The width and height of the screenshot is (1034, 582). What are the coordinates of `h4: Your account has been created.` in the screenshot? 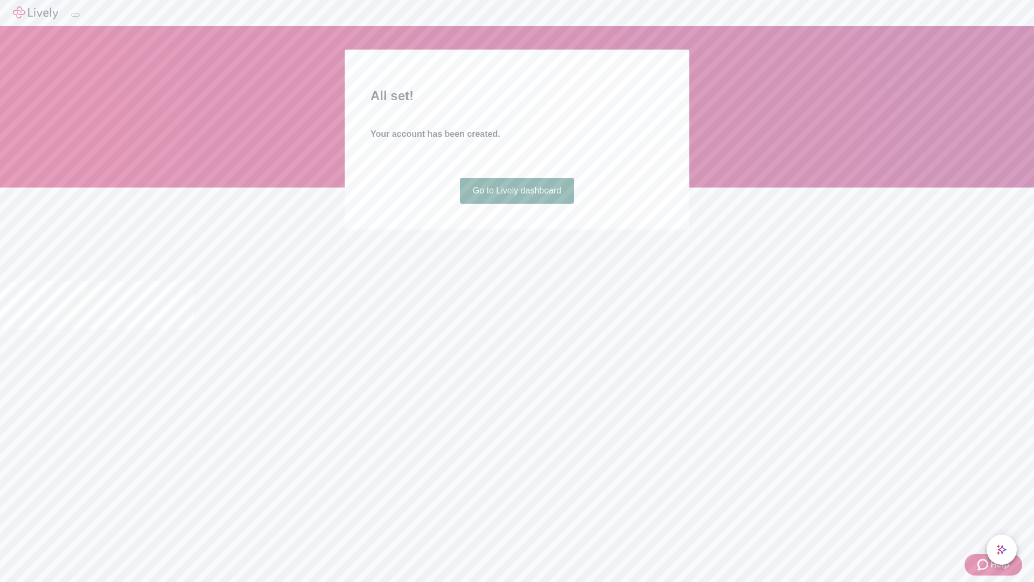 It's located at (517, 134).